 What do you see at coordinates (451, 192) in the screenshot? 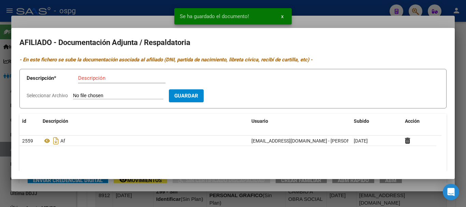
I see `div: Open Intercom Messenger` at bounding box center [451, 192].